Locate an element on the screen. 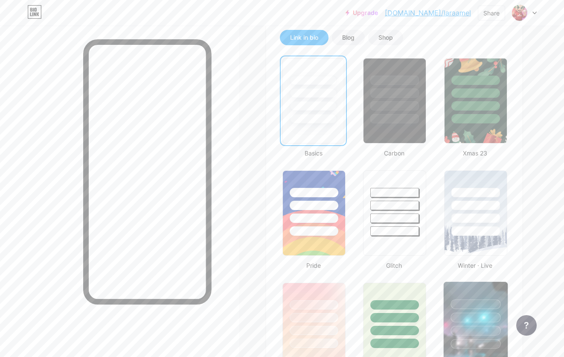 This screenshot has height=357, width=564. div: Carbon is located at coordinates (394, 153).